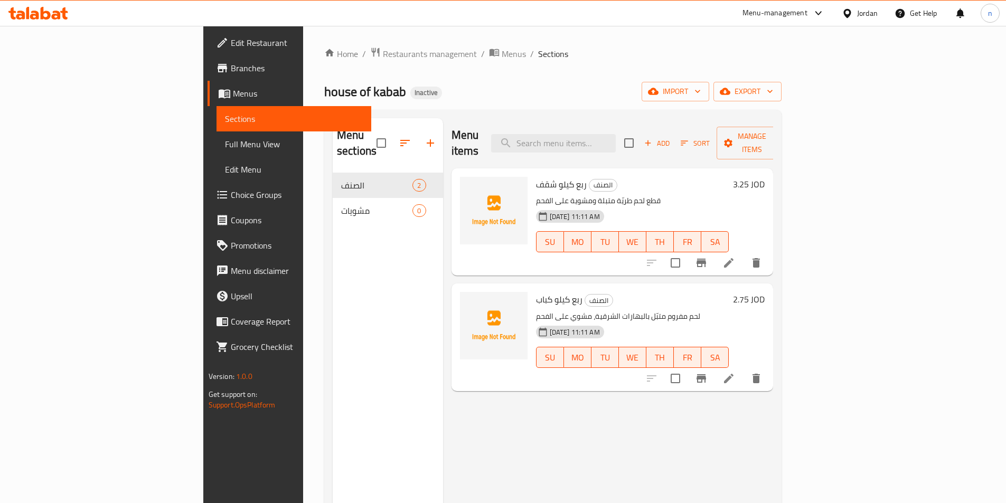  Describe the element at coordinates (494, 326) in the screenshot. I see `img: ربع كيلو كباب` at that location.